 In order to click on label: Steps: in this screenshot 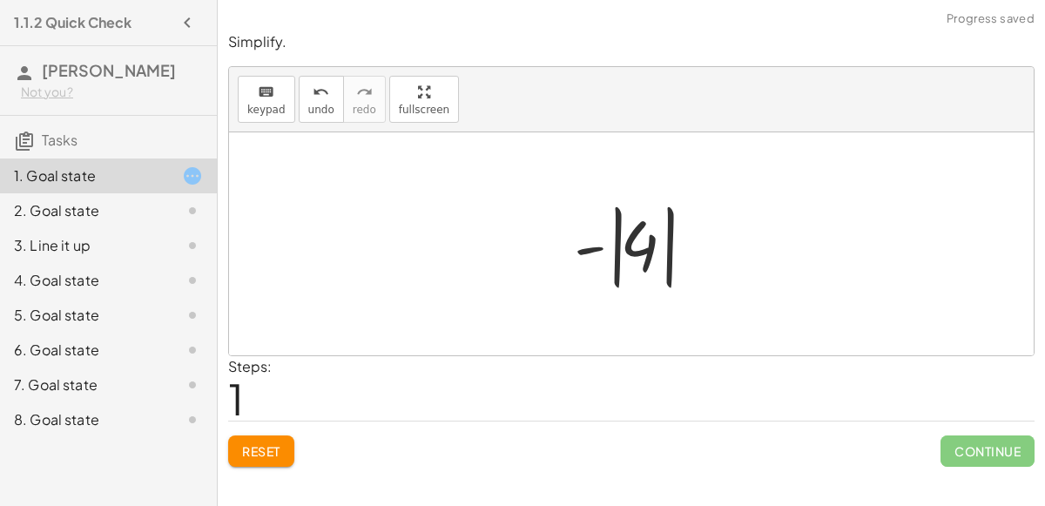, I will do `click(250, 366)`.